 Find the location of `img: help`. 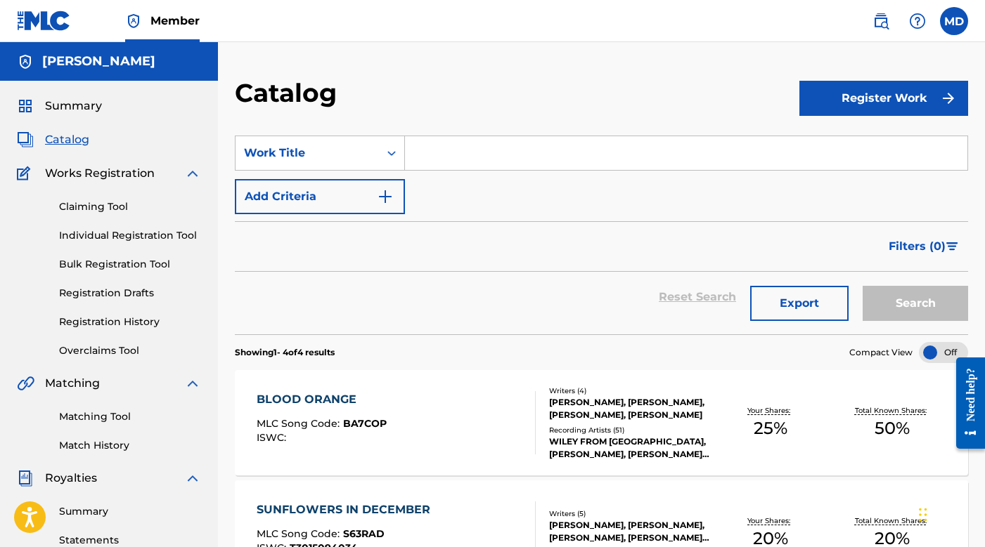

img: help is located at coordinates (917, 21).